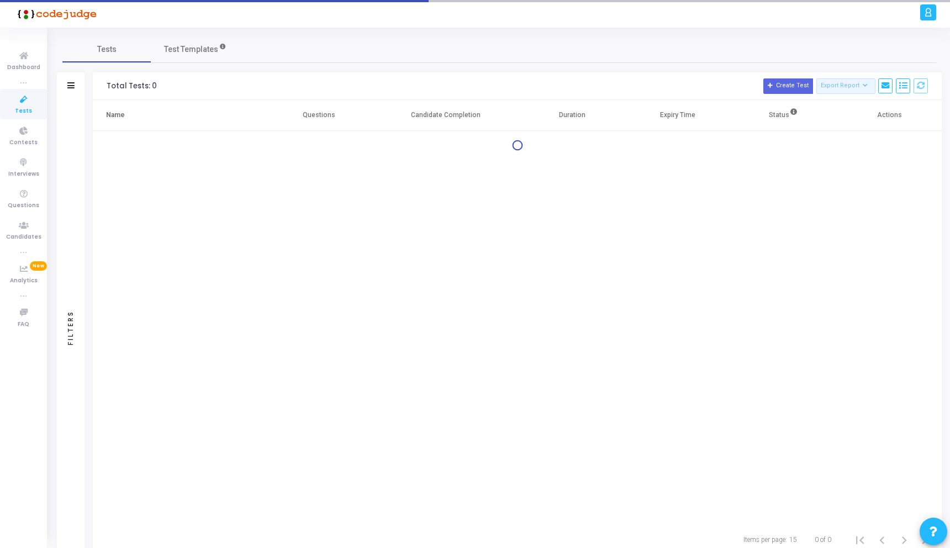 This screenshot has height=548, width=950. I want to click on div: Total Tests: 0, so click(131, 86).